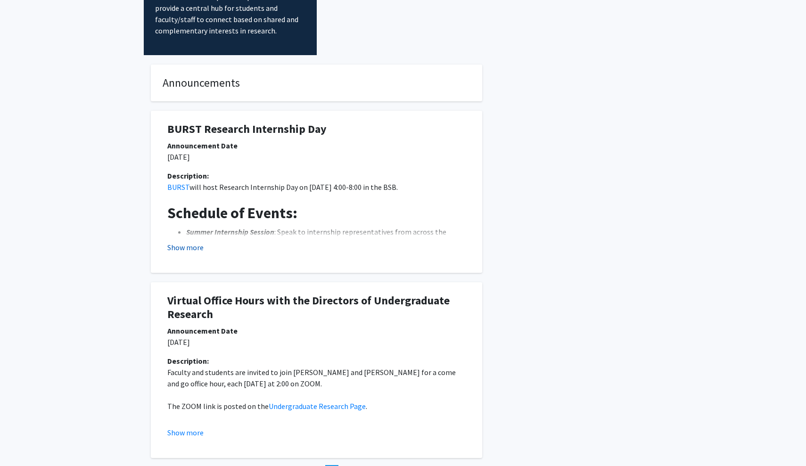  I want to click on h4: Announcements, so click(316, 83).